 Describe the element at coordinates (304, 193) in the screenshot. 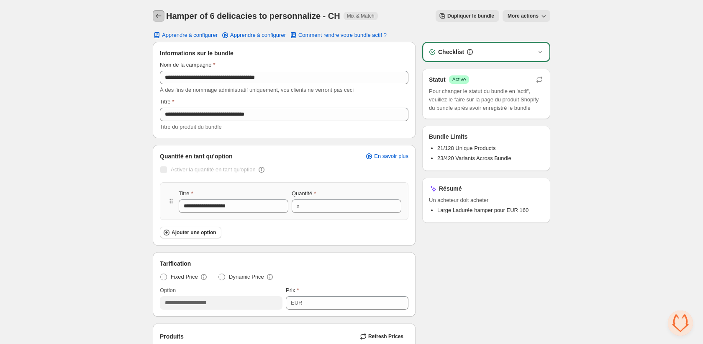

I see `label: Quantité` at that location.